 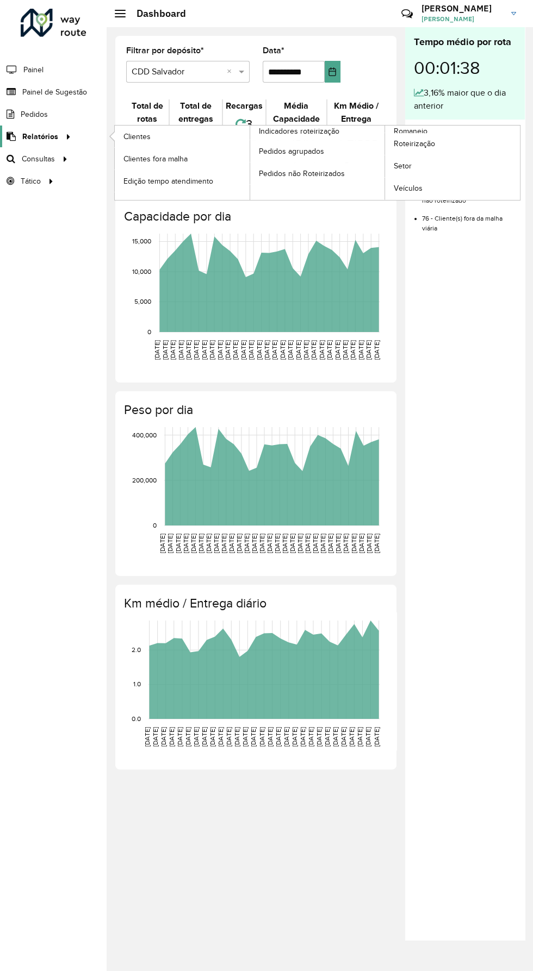 What do you see at coordinates (452, 189) in the screenshot?
I see `a: Veículos` at bounding box center [452, 189].